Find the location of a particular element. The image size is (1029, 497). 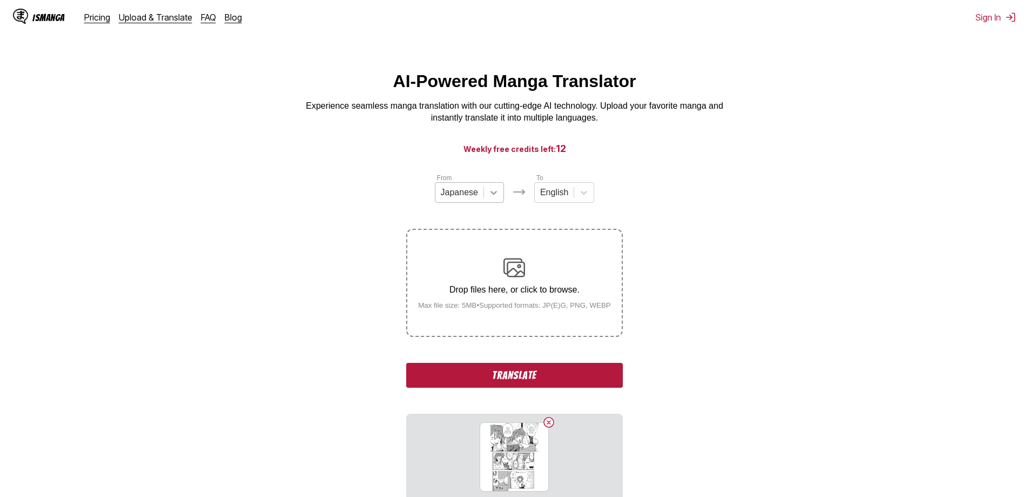

span: 12 is located at coordinates (561, 148).